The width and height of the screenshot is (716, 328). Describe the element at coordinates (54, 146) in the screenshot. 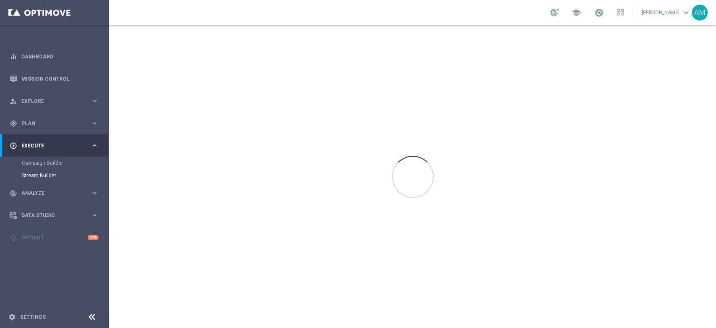

I see `div: play_circle_outline Execute keyboard_arrow_right` at that location.